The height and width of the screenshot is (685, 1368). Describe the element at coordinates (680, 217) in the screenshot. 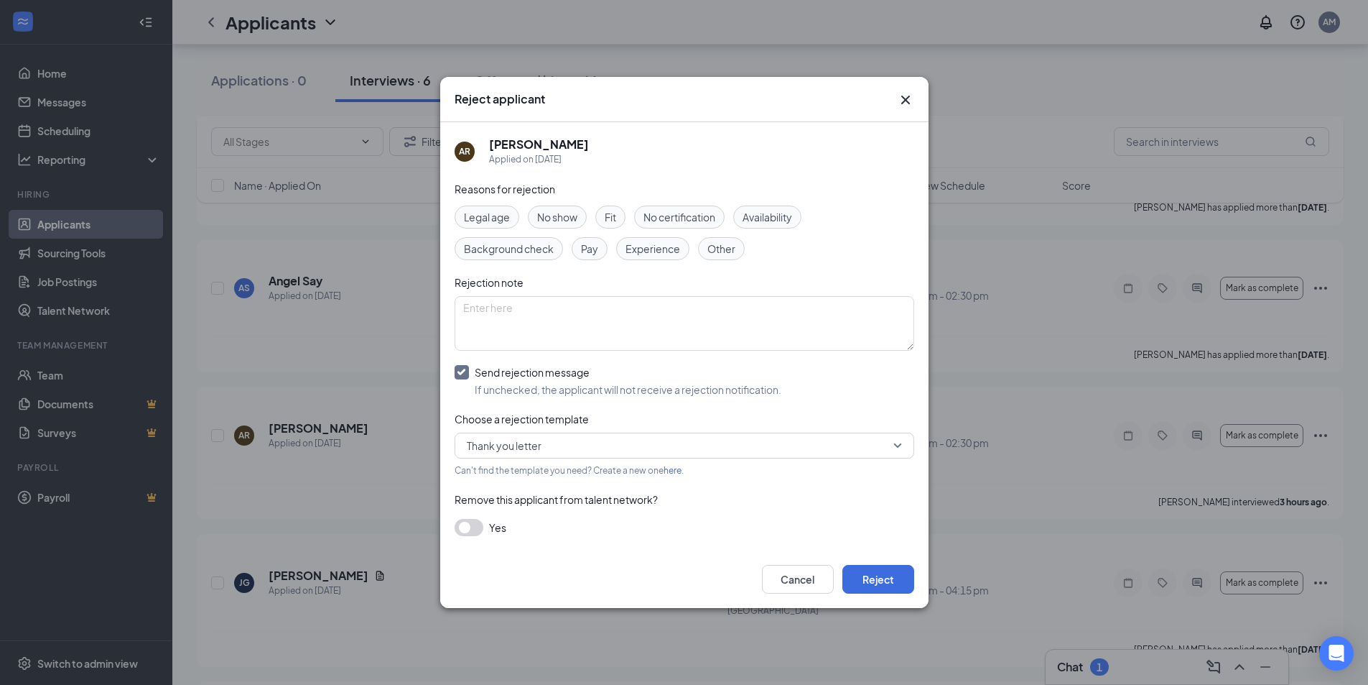

I see `span: No certification` at that location.